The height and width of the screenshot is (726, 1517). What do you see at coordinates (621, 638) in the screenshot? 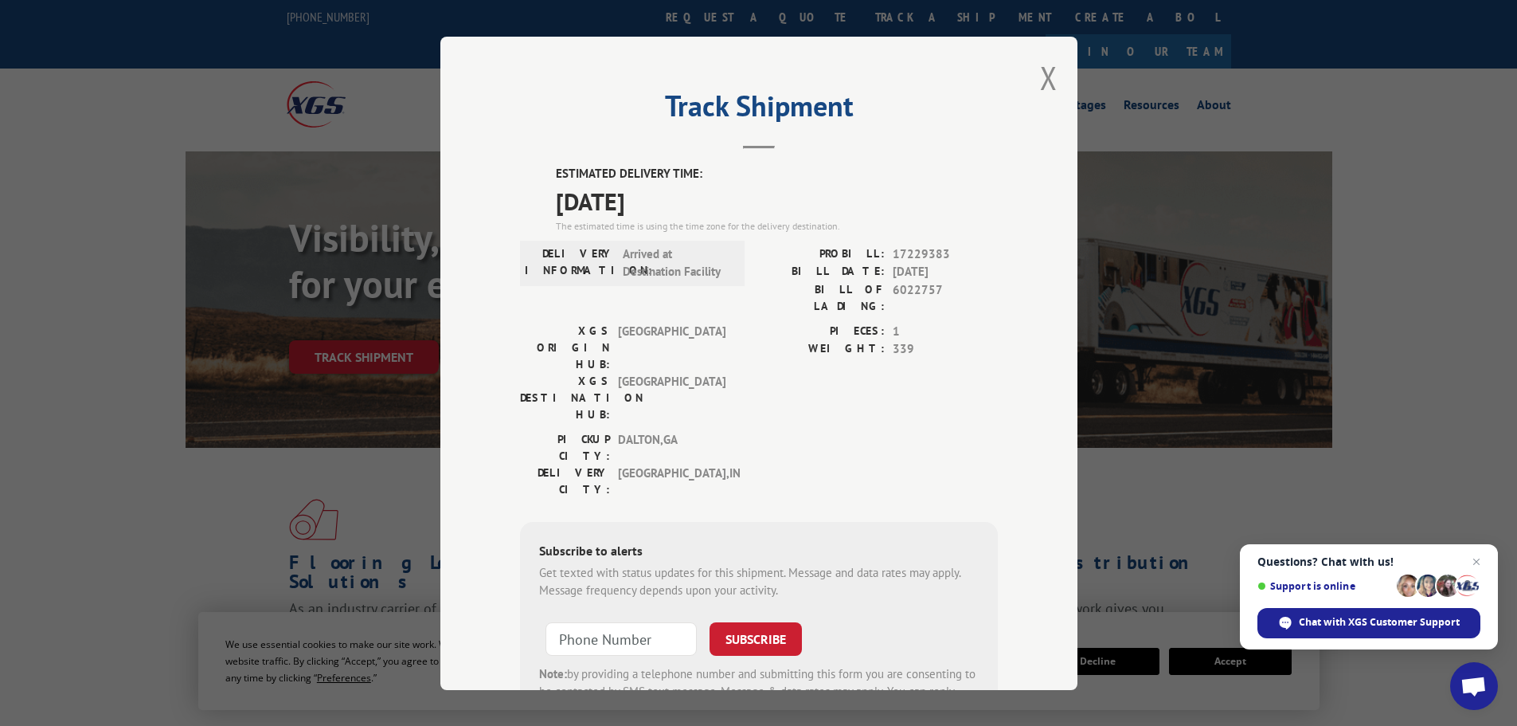
I see `input: Phone Number` at bounding box center [621, 638].